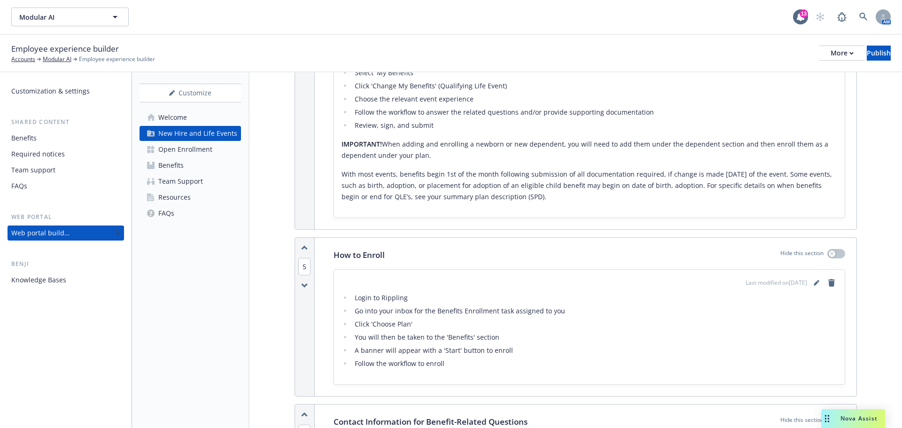 The height and width of the screenshot is (428, 902). What do you see at coordinates (816, 283) in the screenshot?
I see `a: editPencil` at bounding box center [816, 283].